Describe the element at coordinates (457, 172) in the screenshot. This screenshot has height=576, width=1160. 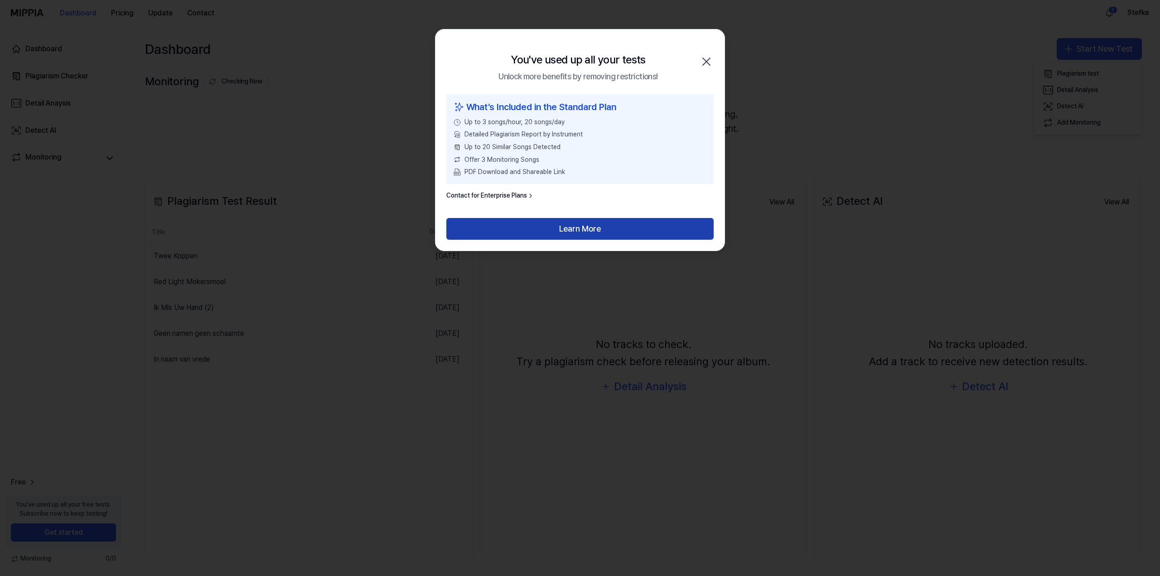
I see `img: PDF Download` at that location.